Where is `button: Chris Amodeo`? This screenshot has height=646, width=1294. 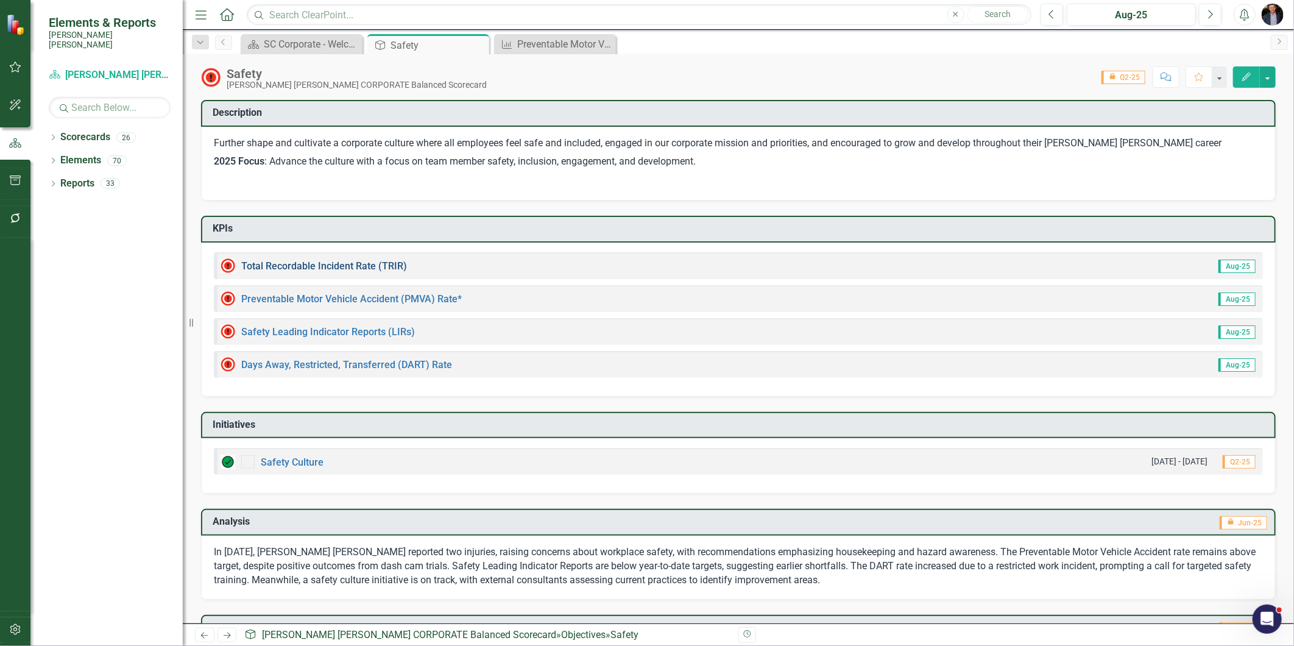 button: Chris Amodeo is located at coordinates (1273, 15).